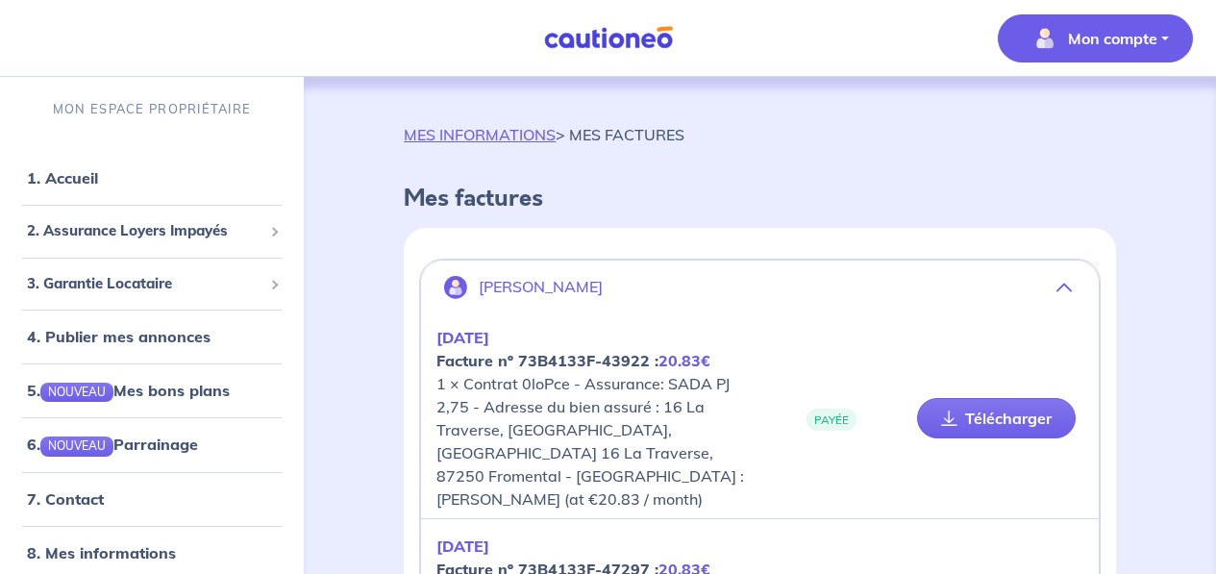  Describe the element at coordinates (152, 444) in the screenshot. I see `div: 6.NOUVEAUParrainage` at that location.